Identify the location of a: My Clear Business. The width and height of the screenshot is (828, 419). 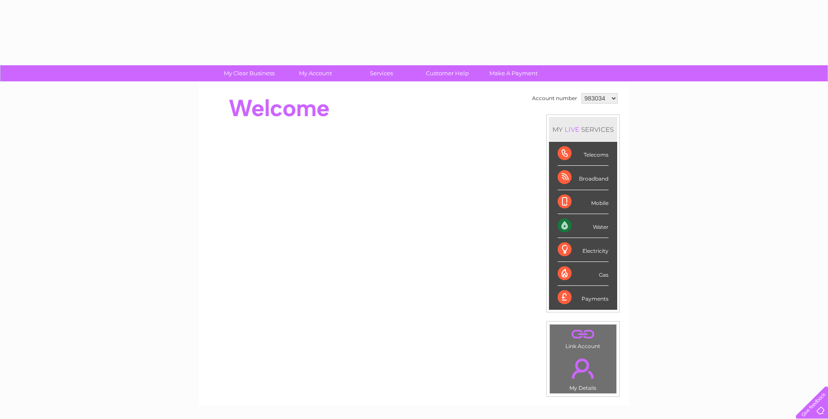
(249, 73).